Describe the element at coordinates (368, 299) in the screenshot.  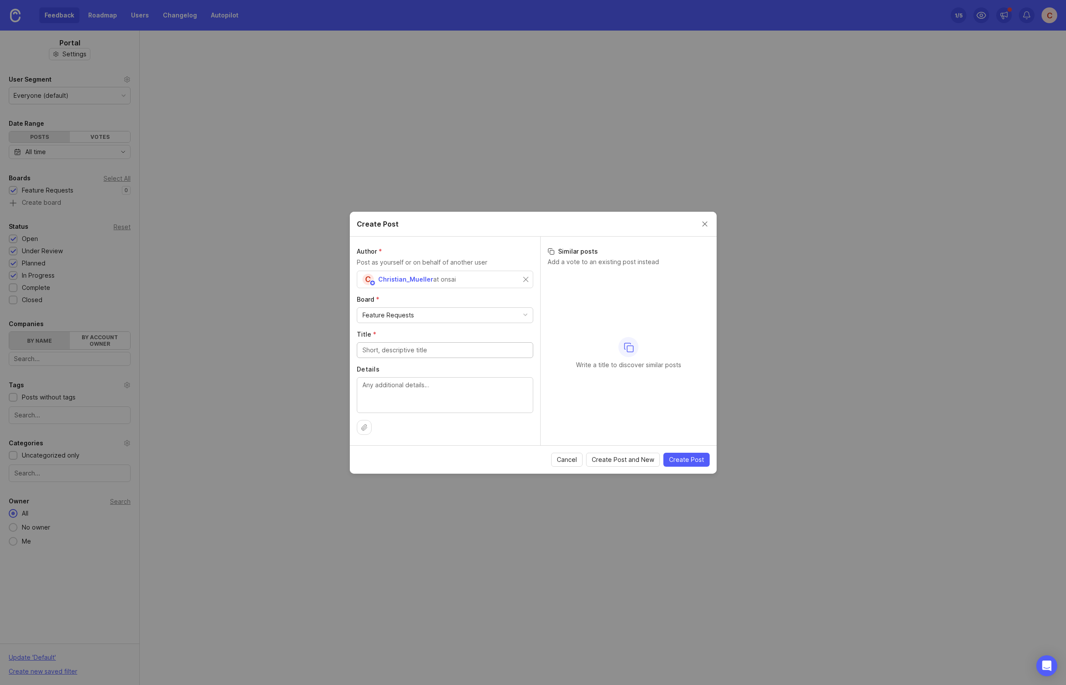
I see `span: Board (required)` at that location.